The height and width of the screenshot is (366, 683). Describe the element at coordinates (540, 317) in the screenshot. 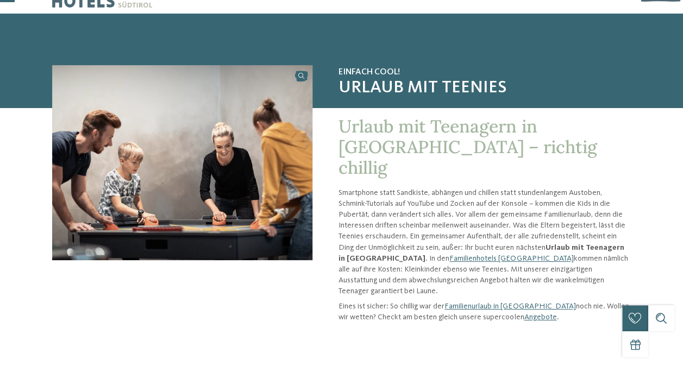

I see `a: Angebote` at that location.